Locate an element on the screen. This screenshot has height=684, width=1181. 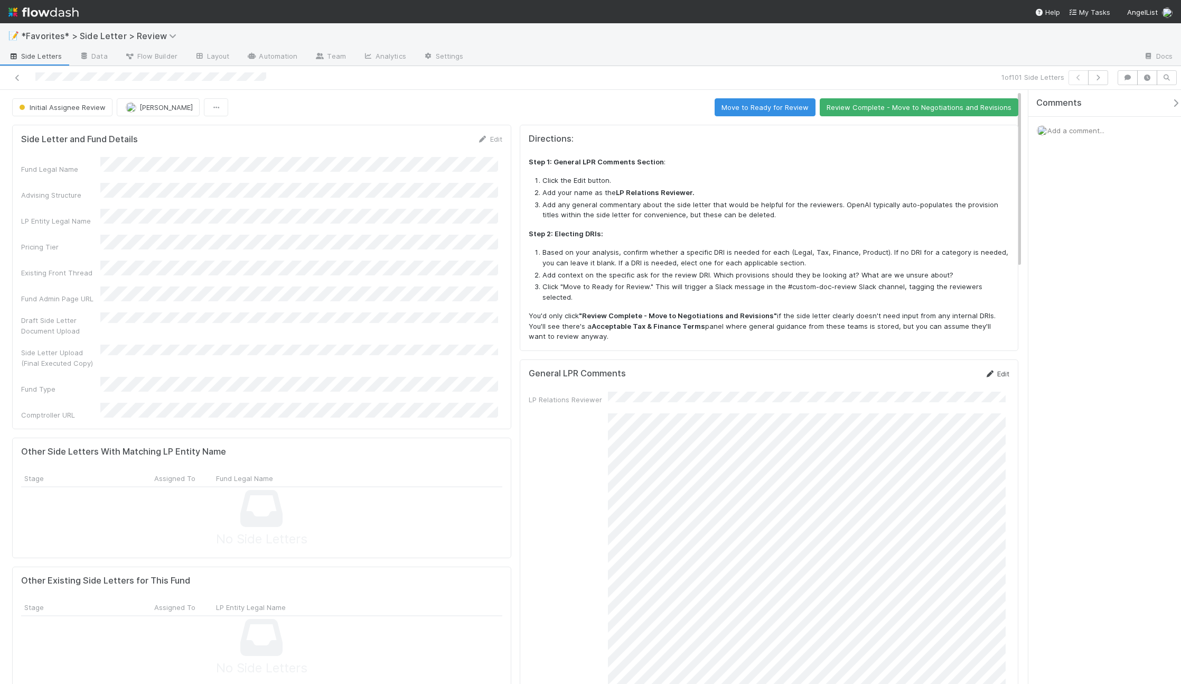
div: Pricing Tier is located at coordinates (61, 247).